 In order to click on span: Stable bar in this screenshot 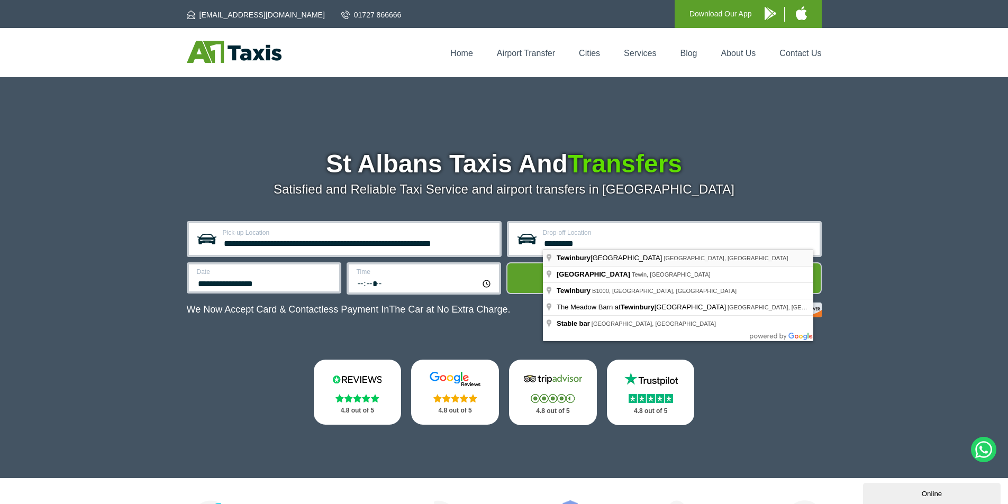, I will do `click(573, 323)`.